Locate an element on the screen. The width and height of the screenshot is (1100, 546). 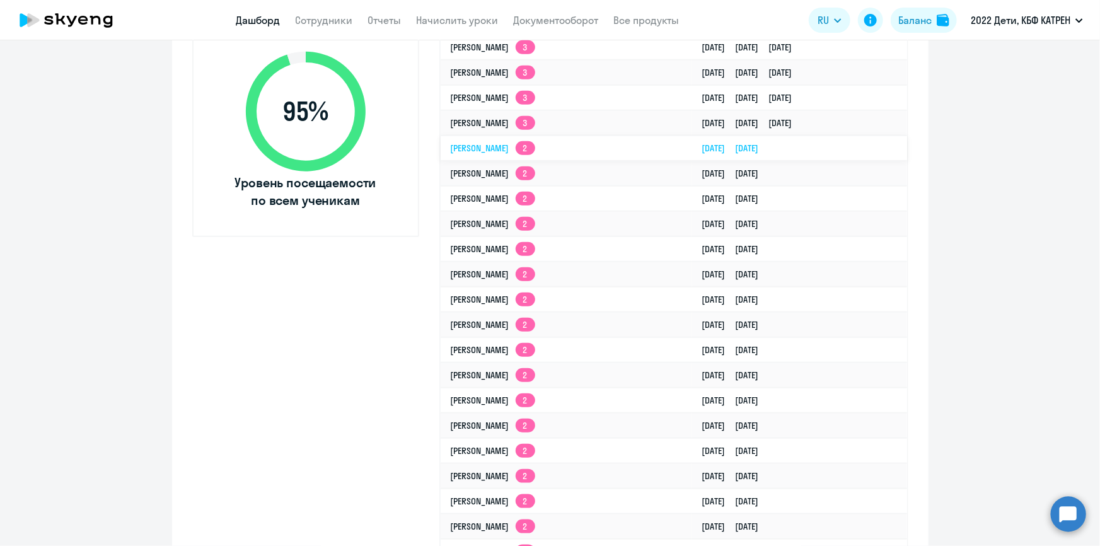
a: Сотрудники is located at coordinates (324, 20).